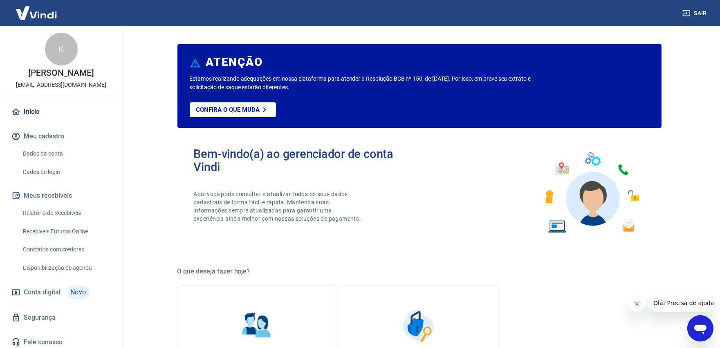 This screenshot has height=348, width=720. I want to click on a: Contratos com credores, so click(66, 249).